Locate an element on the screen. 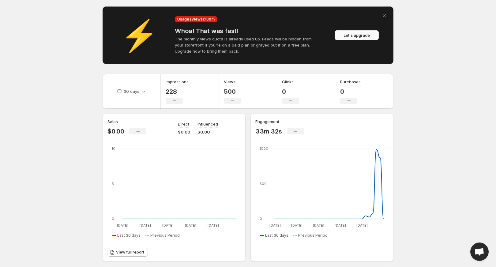 Image resolution: width=496 pixels, height=267 pixels. text: 10 is located at coordinates (114, 149).